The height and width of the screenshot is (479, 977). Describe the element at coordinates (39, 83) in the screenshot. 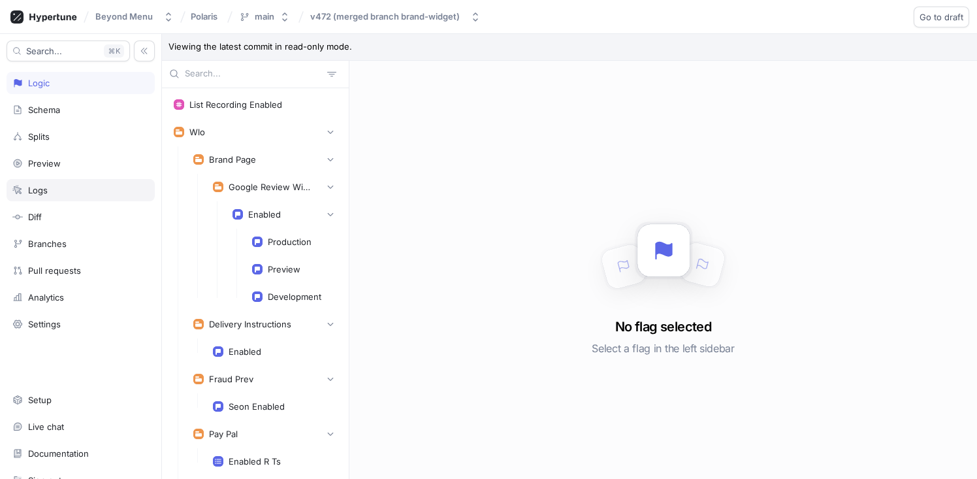

I see `div: Logic` at that location.